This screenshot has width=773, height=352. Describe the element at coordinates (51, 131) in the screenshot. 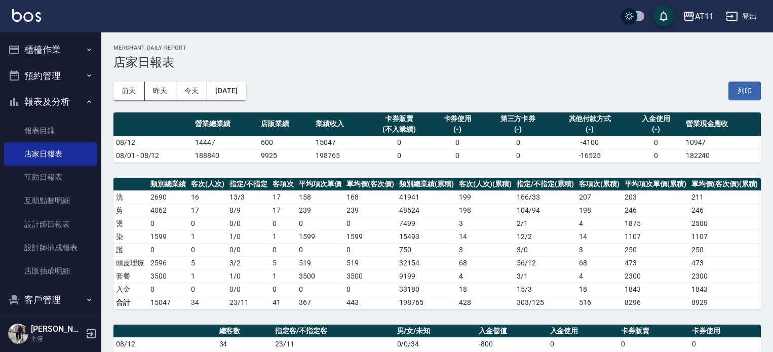

I see `a: 報表目錄` at that location.